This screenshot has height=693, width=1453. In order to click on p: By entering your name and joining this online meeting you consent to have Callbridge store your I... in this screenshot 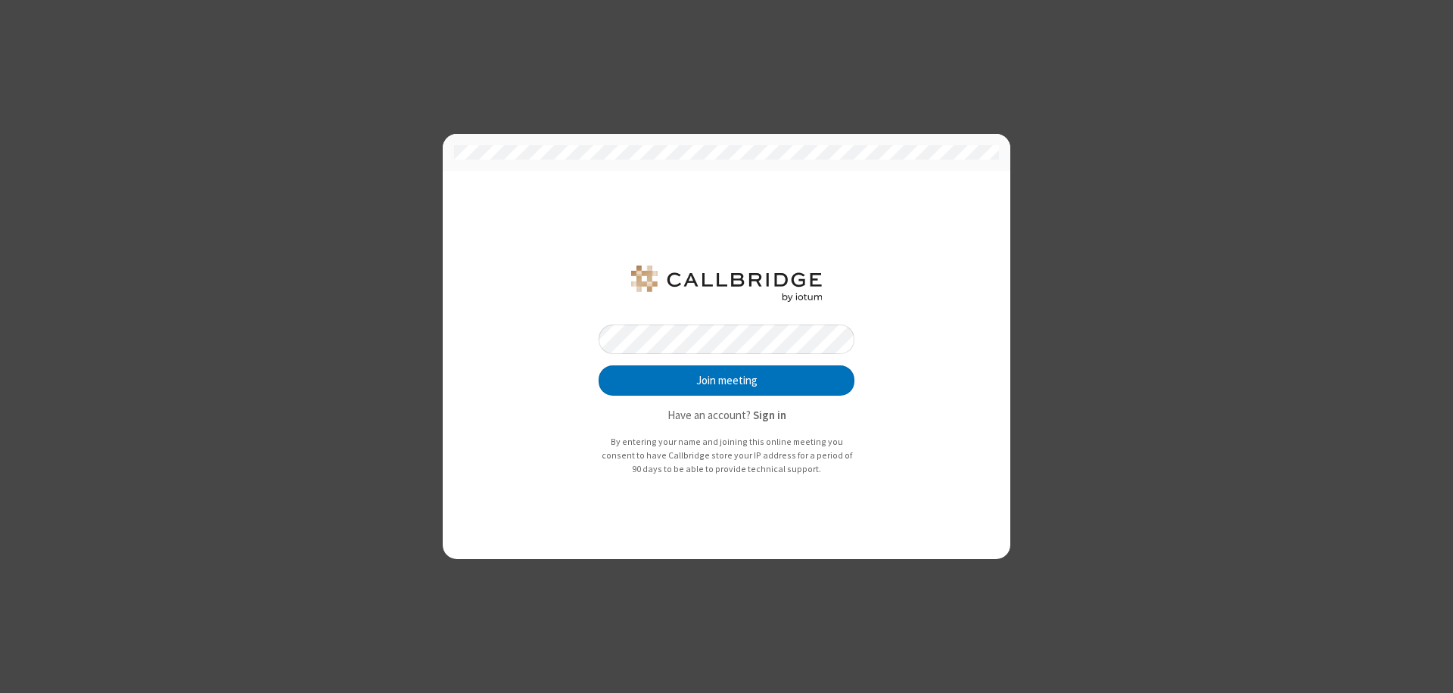, I will do `click(727, 455)`.